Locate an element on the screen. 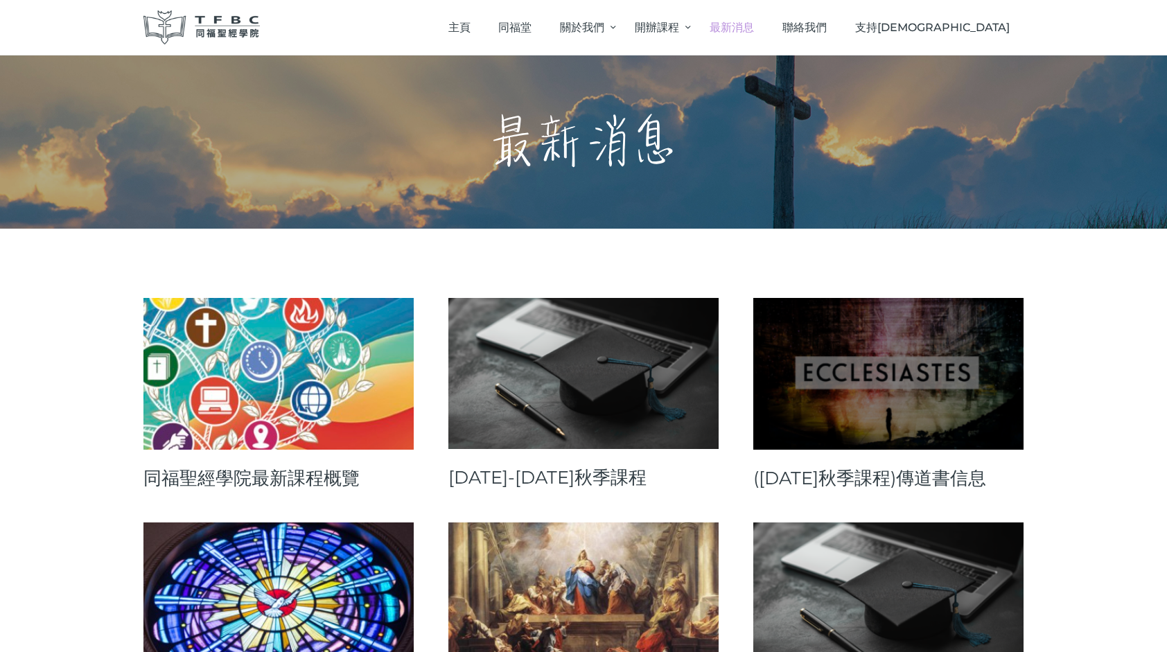 The width and height of the screenshot is (1167, 652). span: 同福堂 is located at coordinates (515, 27).